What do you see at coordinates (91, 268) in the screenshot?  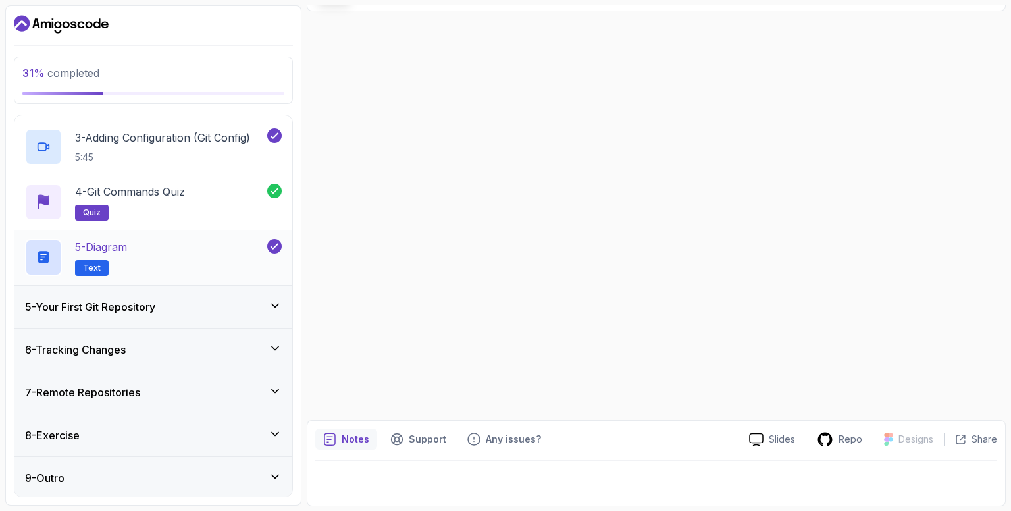 I see `span: Text` at bounding box center [91, 268].